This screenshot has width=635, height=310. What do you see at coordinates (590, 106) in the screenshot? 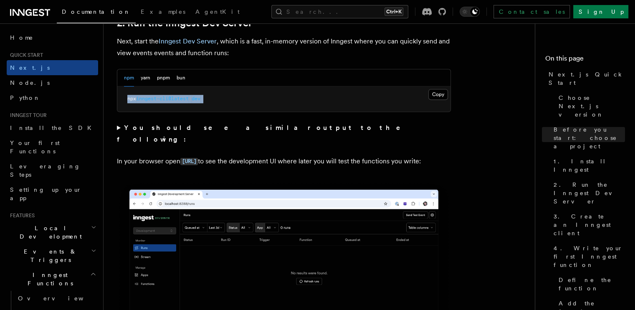
I see `a: Choose Next.js version` at bounding box center [590, 106].